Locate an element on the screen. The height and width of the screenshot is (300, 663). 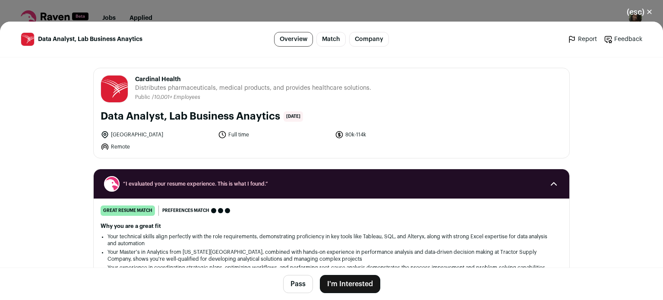
li: Remote is located at coordinates (157, 147).